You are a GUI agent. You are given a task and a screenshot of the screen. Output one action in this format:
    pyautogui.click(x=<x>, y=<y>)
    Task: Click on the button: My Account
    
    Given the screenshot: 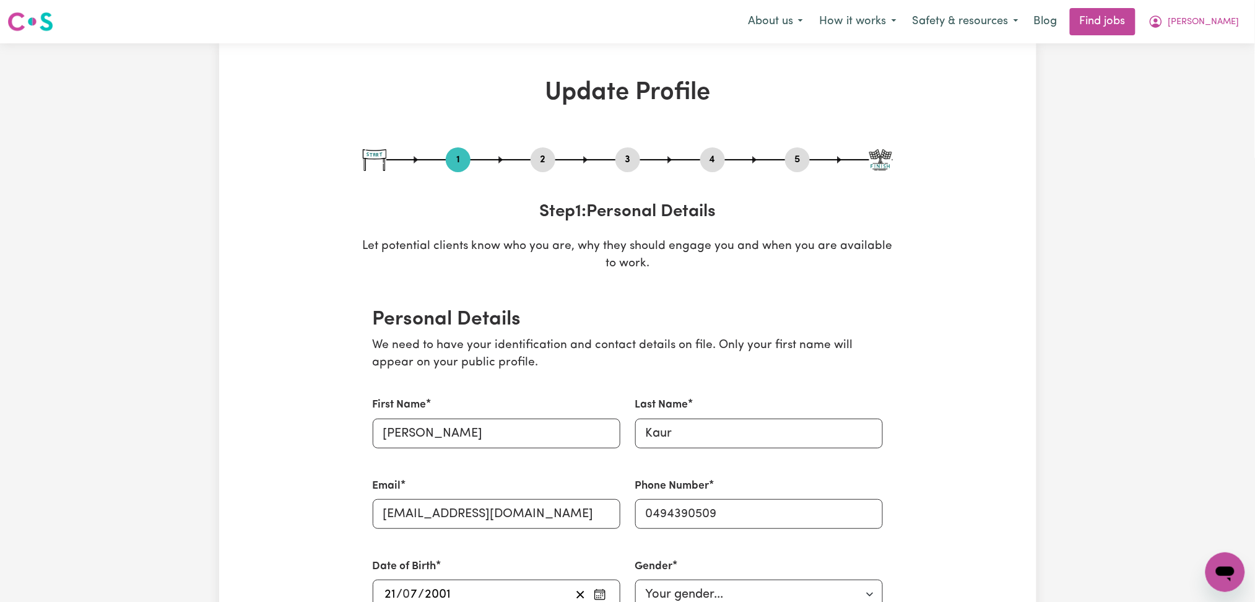 What is the action you would take?
    pyautogui.click(x=1194, y=22)
    